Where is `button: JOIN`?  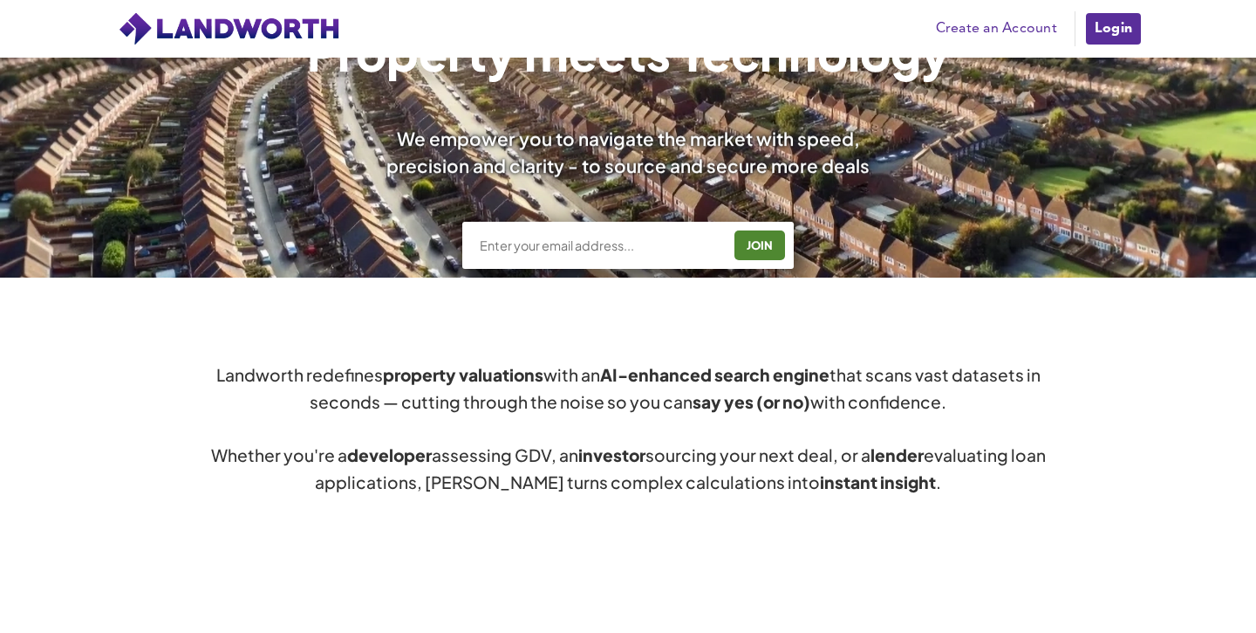 button: JOIN is located at coordinates (760, 245).